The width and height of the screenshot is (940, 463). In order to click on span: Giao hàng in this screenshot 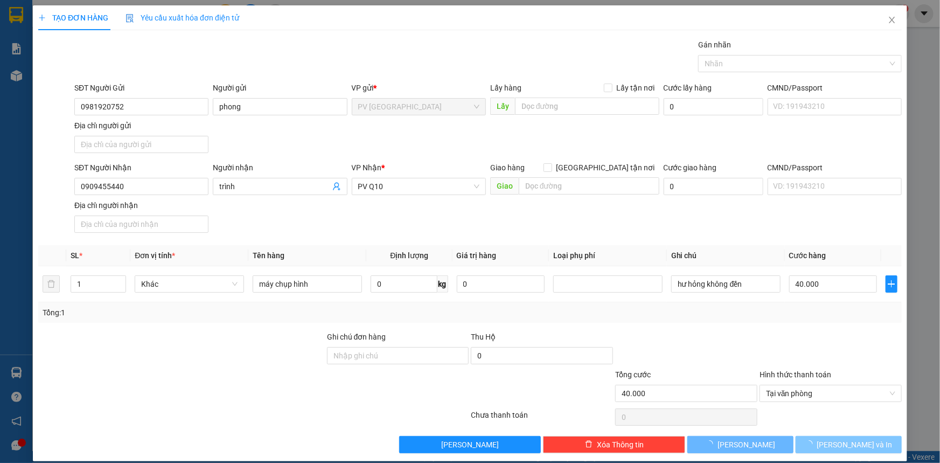, I will do `click(507, 168)`.